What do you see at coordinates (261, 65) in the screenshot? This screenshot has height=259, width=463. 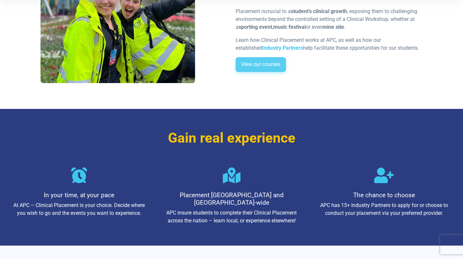 I see `a: View our courses` at bounding box center [261, 65].